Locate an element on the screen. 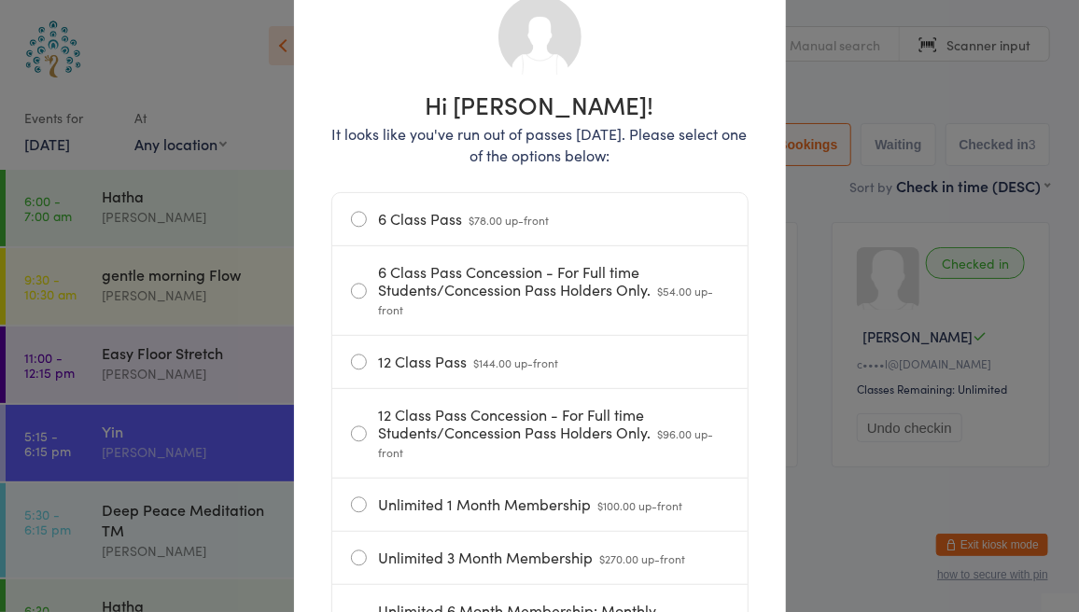 The image size is (1079, 612). label: 12 Class Pass Concession - For Full time Students/Concession Pass Holders Only. is located at coordinates (539, 433).